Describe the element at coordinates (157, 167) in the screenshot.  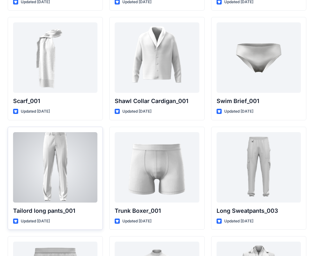
I see `a: Trunk Boxer_001` at that location.